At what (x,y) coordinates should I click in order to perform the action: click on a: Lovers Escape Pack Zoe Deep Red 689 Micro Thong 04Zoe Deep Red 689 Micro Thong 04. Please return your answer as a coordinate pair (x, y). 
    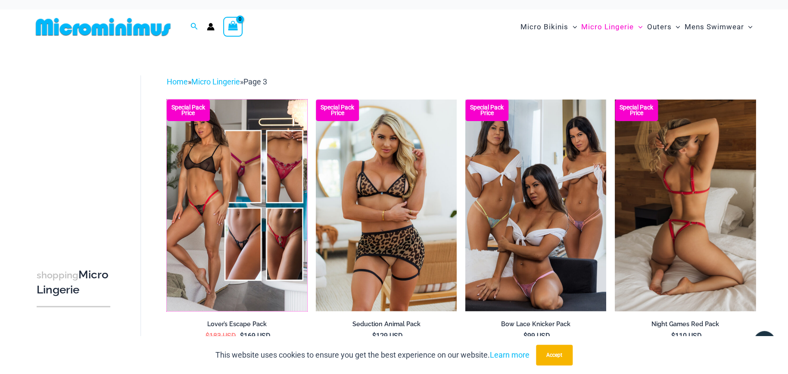
    Looking at the image, I should click on (237, 205).